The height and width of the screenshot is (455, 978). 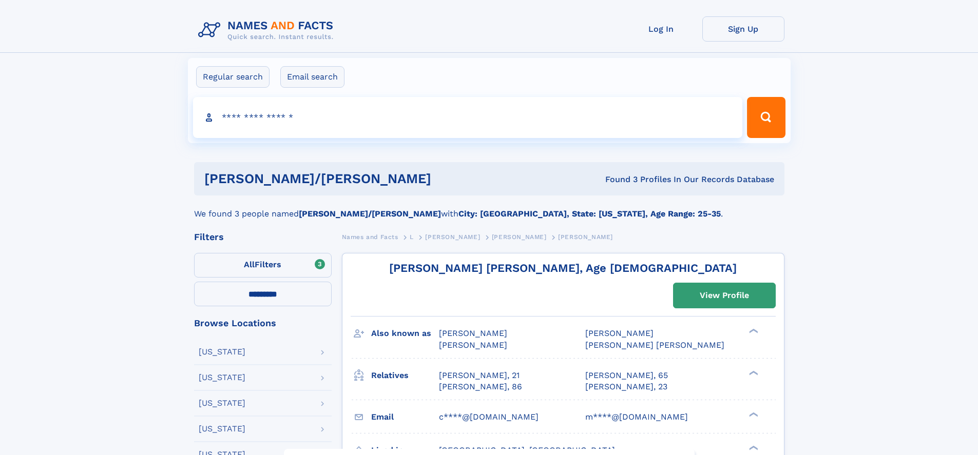 I want to click on div: Browse Locations, so click(x=263, y=323).